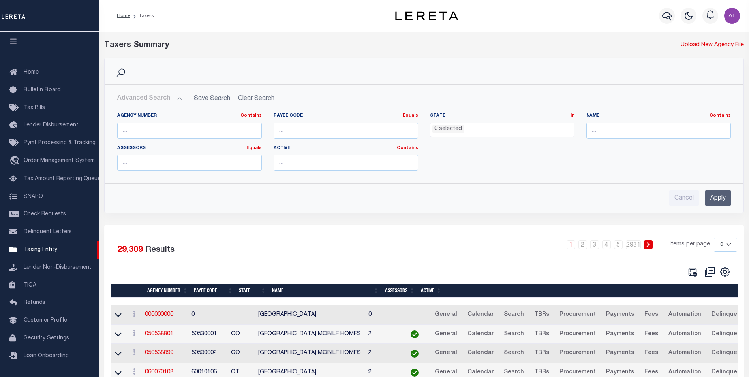 The image size is (749, 377). What do you see at coordinates (150, 98) in the screenshot?
I see `button: Advanced Search` at bounding box center [150, 98].